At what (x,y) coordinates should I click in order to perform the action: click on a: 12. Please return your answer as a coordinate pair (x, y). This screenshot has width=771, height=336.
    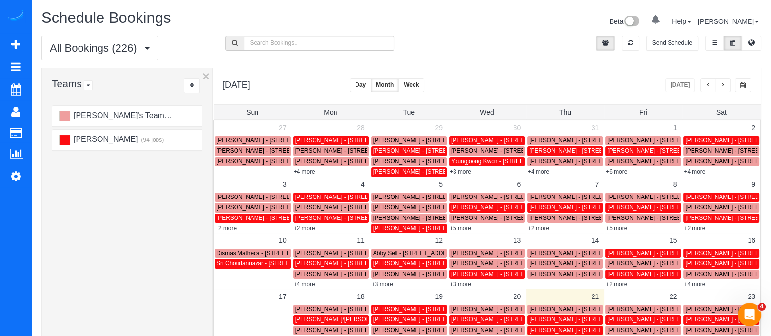
    Looking at the image, I should click on (439, 240).